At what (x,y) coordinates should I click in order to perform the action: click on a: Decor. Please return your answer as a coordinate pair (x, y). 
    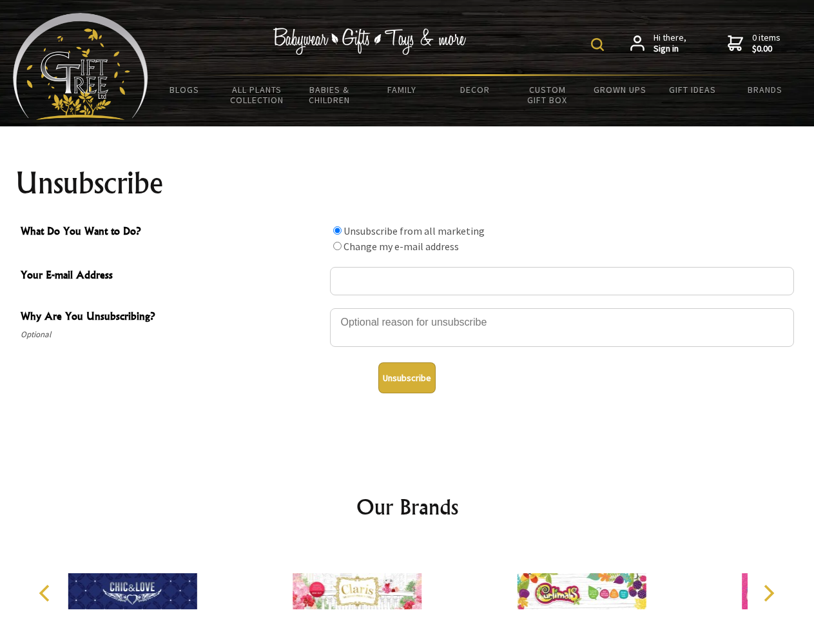
    Looking at the image, I should click on (474, 90).